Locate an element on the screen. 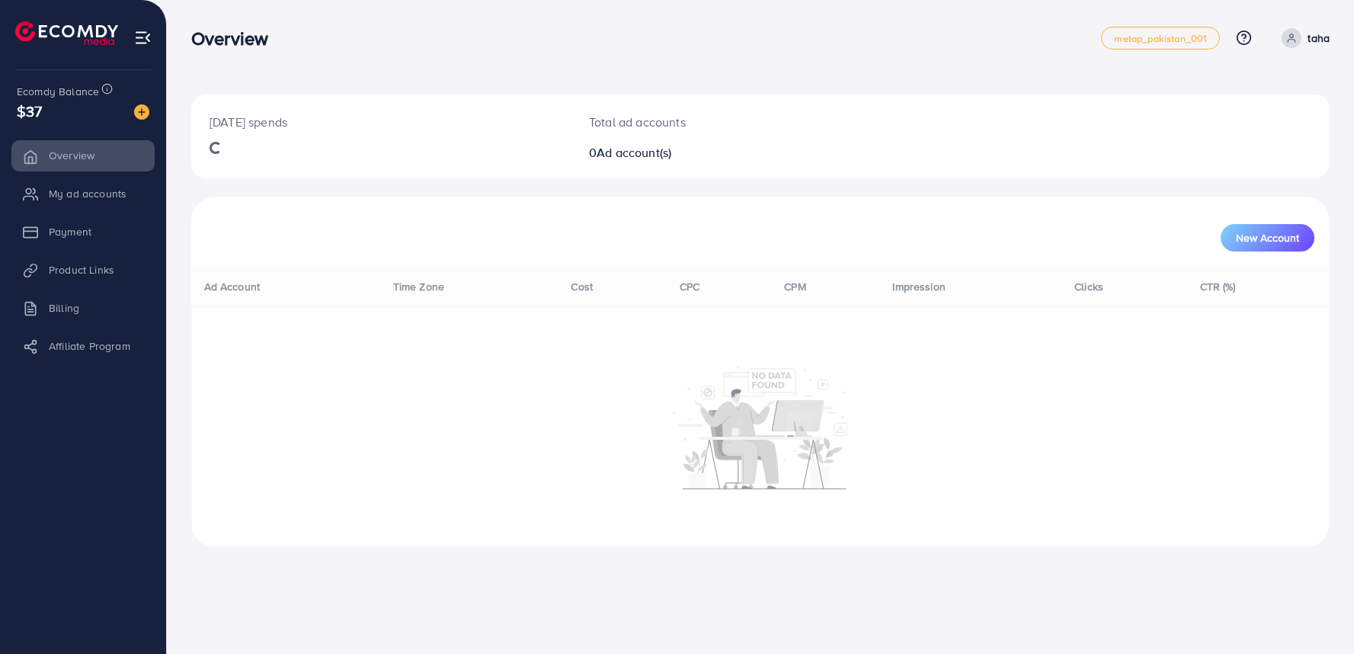  span: $37 is located at coordinates (29, 110).